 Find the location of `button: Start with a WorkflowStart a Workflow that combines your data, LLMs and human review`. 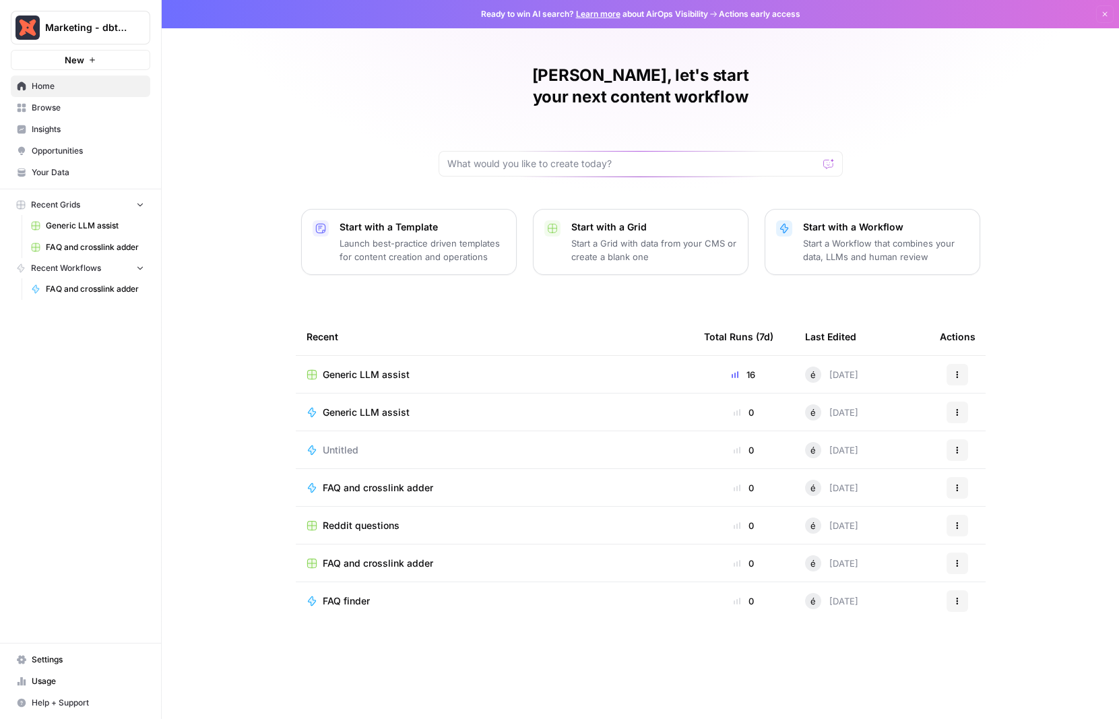

button: Start with a WorkflowStart a Workflow that combines your data, LLMs and human review is located at coordinates (872, 242).